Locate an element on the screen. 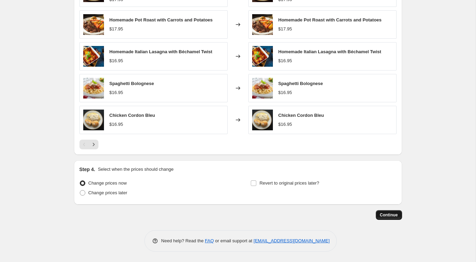 The height and width of the screenshot is (262, 476). span: Change prices later is located at coordinates (108, 192).